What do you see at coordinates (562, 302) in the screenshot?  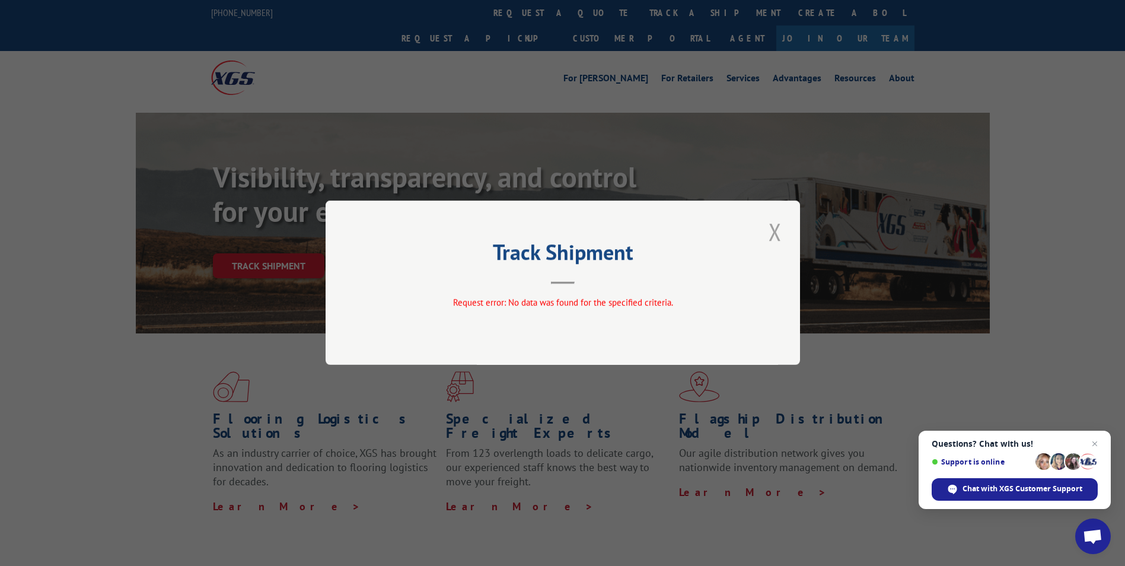 I see `span: Request error: No data was found for the specified criteria.` at bounding box center [562, 302].